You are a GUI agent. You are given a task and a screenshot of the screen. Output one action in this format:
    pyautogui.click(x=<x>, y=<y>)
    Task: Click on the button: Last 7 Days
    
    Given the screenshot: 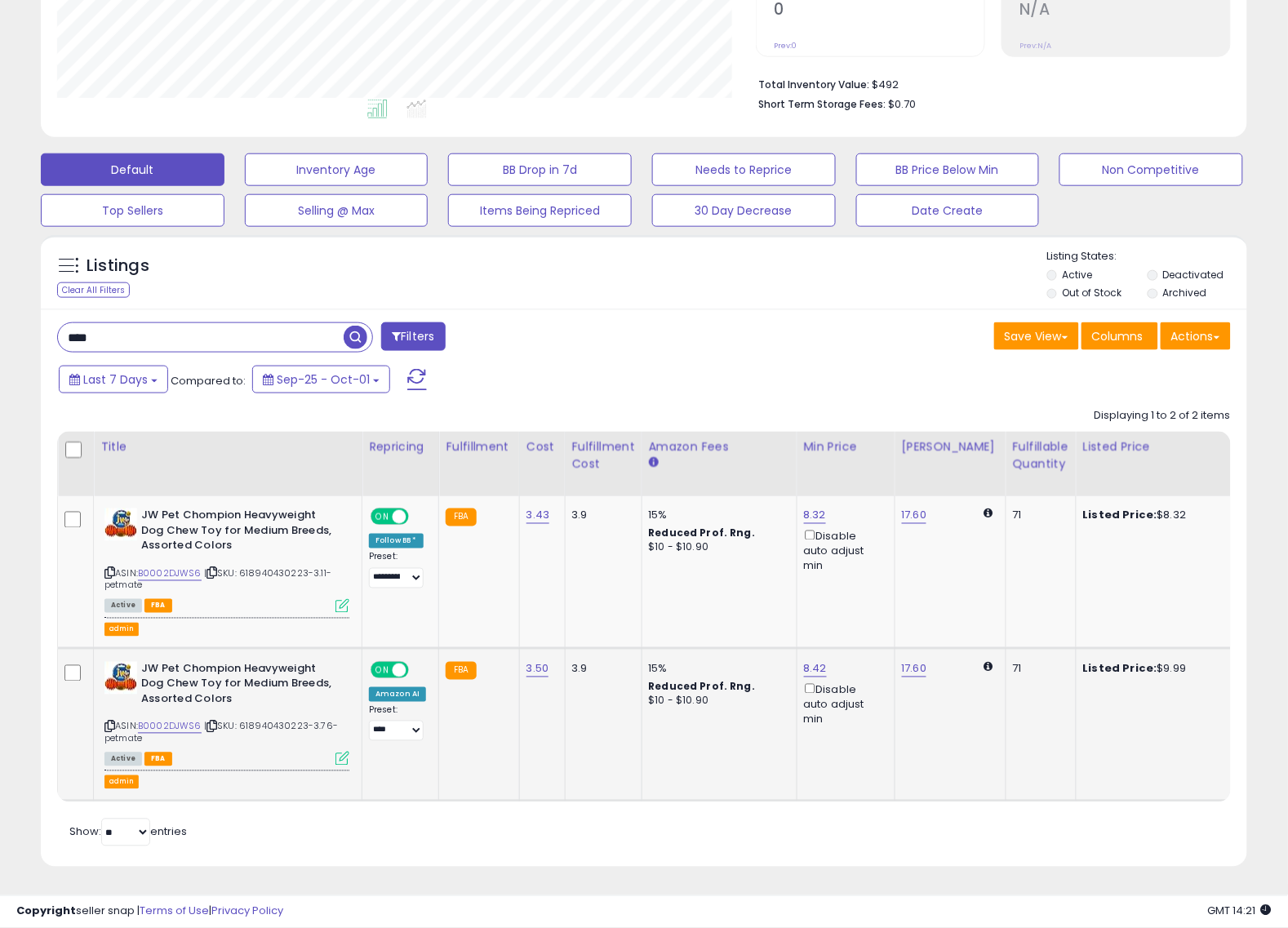 What is the action you would take?
    pyautogui.click(x=113, y=380)
    